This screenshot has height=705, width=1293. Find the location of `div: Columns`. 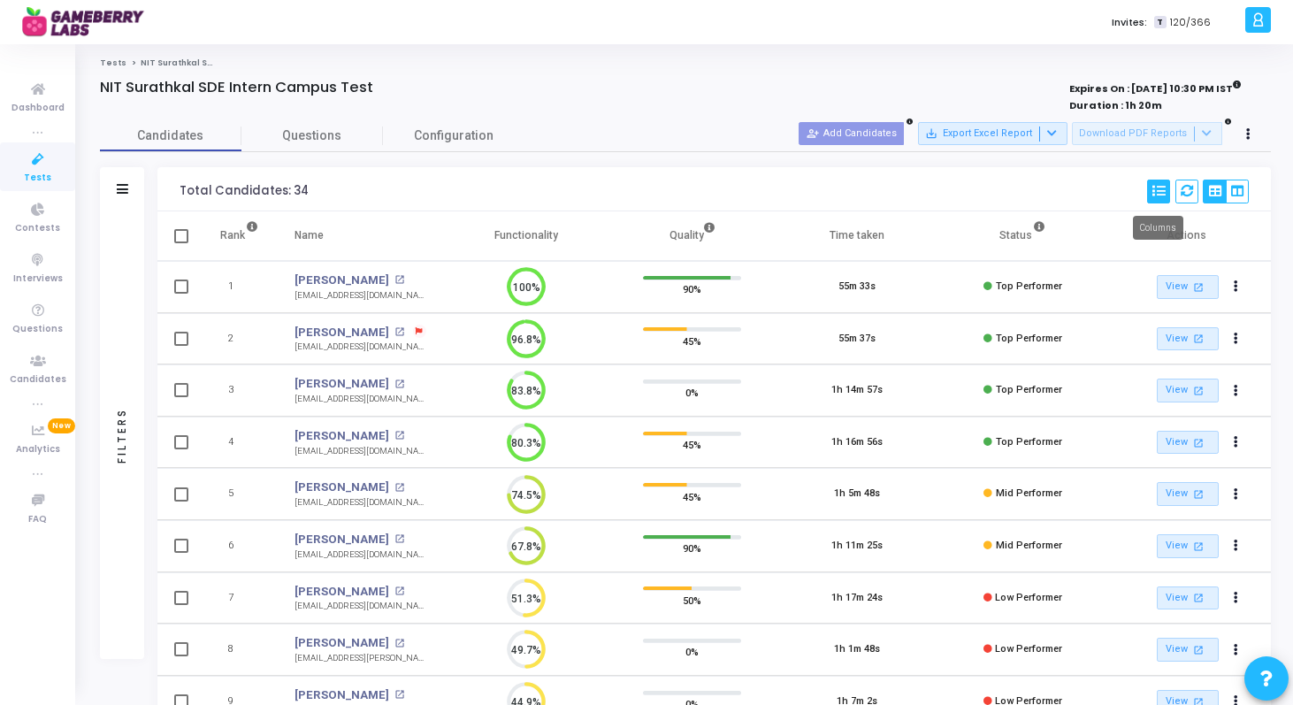

div: Columns is located at coordinates (1158, 227).